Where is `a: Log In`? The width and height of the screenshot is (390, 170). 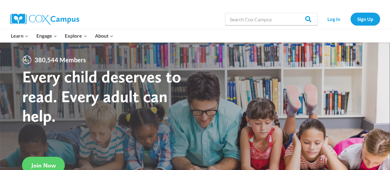
a: Log In is located at coordinates (333, 19).